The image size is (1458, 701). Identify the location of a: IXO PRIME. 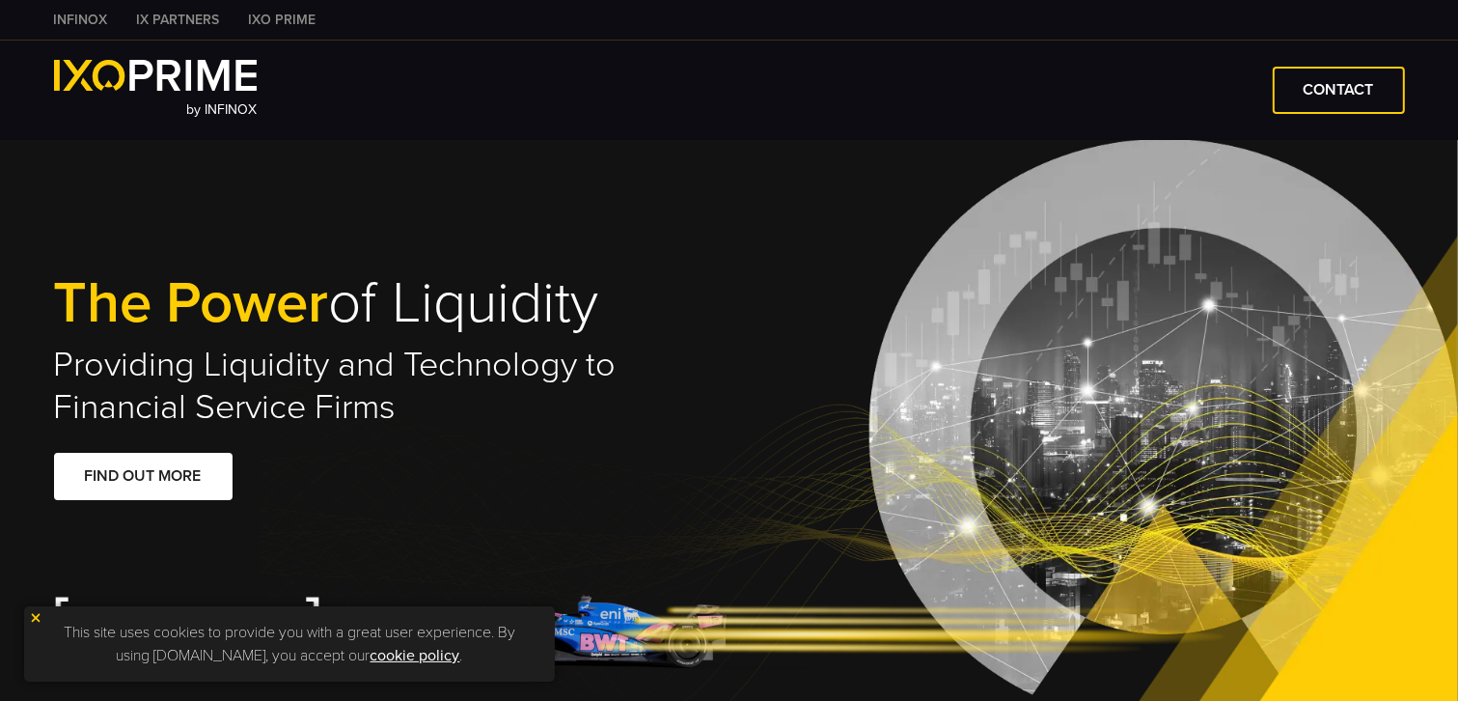
(283, 19).